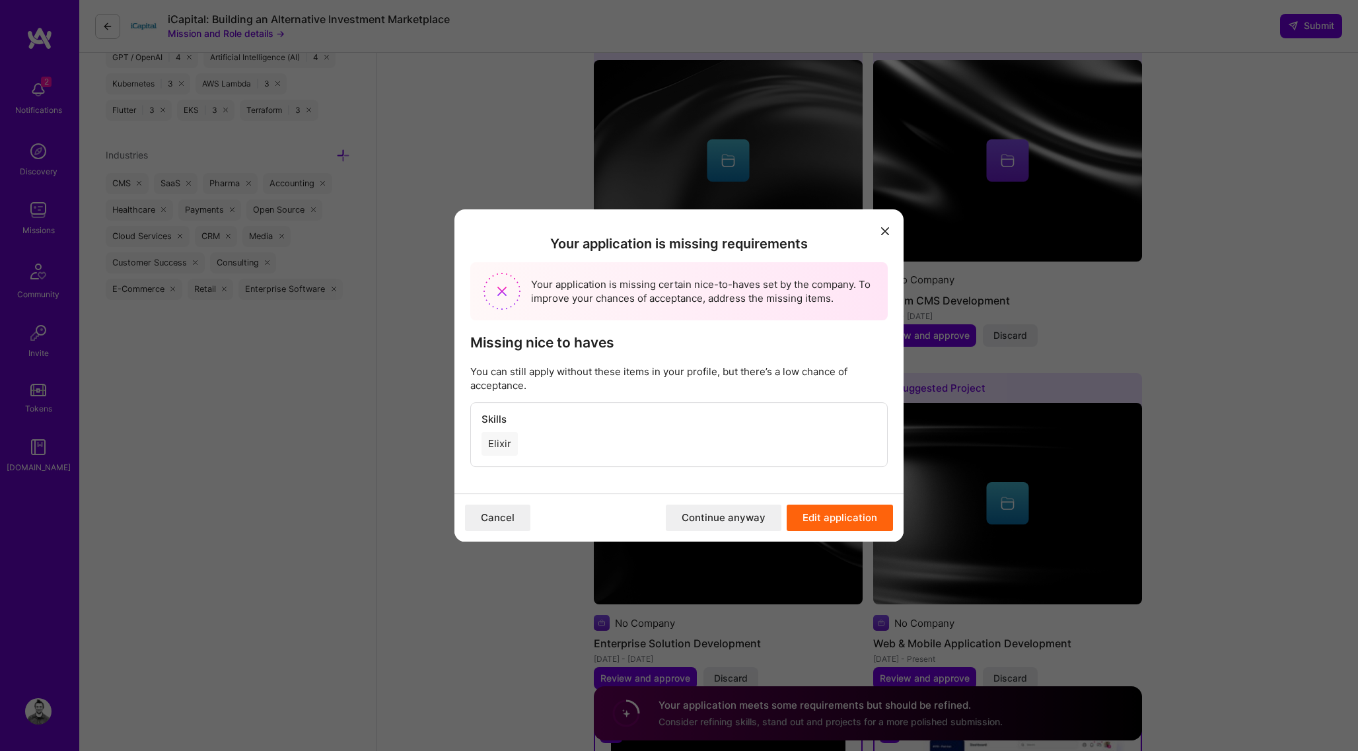  Describe the element at coordinates (679, 342) in the screenshot. I see `h3: Missing nice to haves` at that location.